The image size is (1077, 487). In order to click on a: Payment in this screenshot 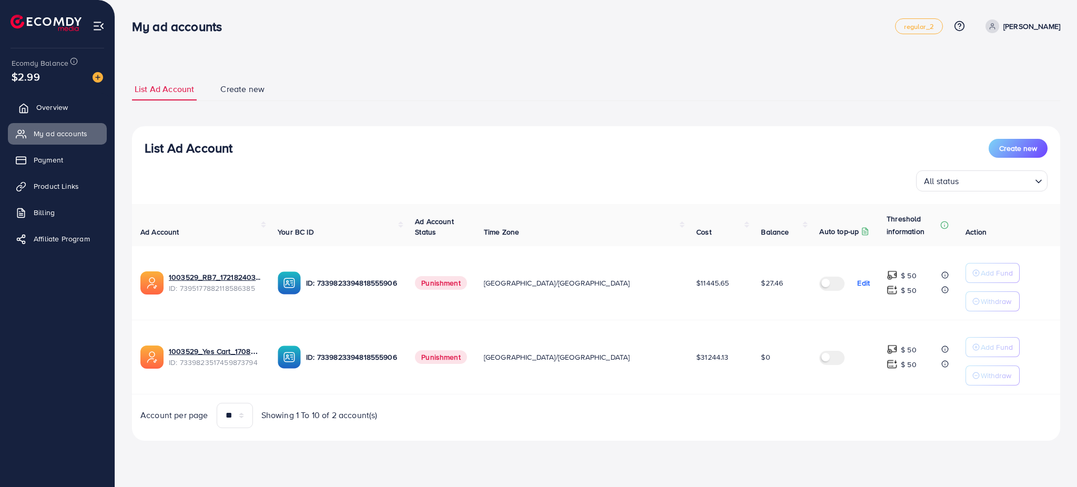, I will do `click(57, 160)`.